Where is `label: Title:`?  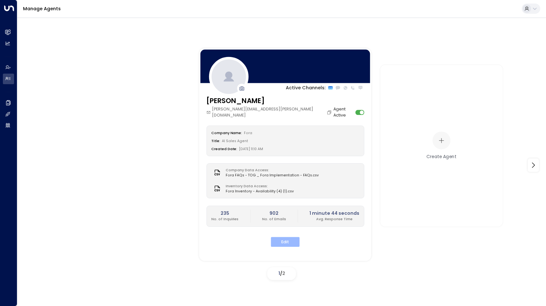
label: Title: is located at coordinates (216, 141).